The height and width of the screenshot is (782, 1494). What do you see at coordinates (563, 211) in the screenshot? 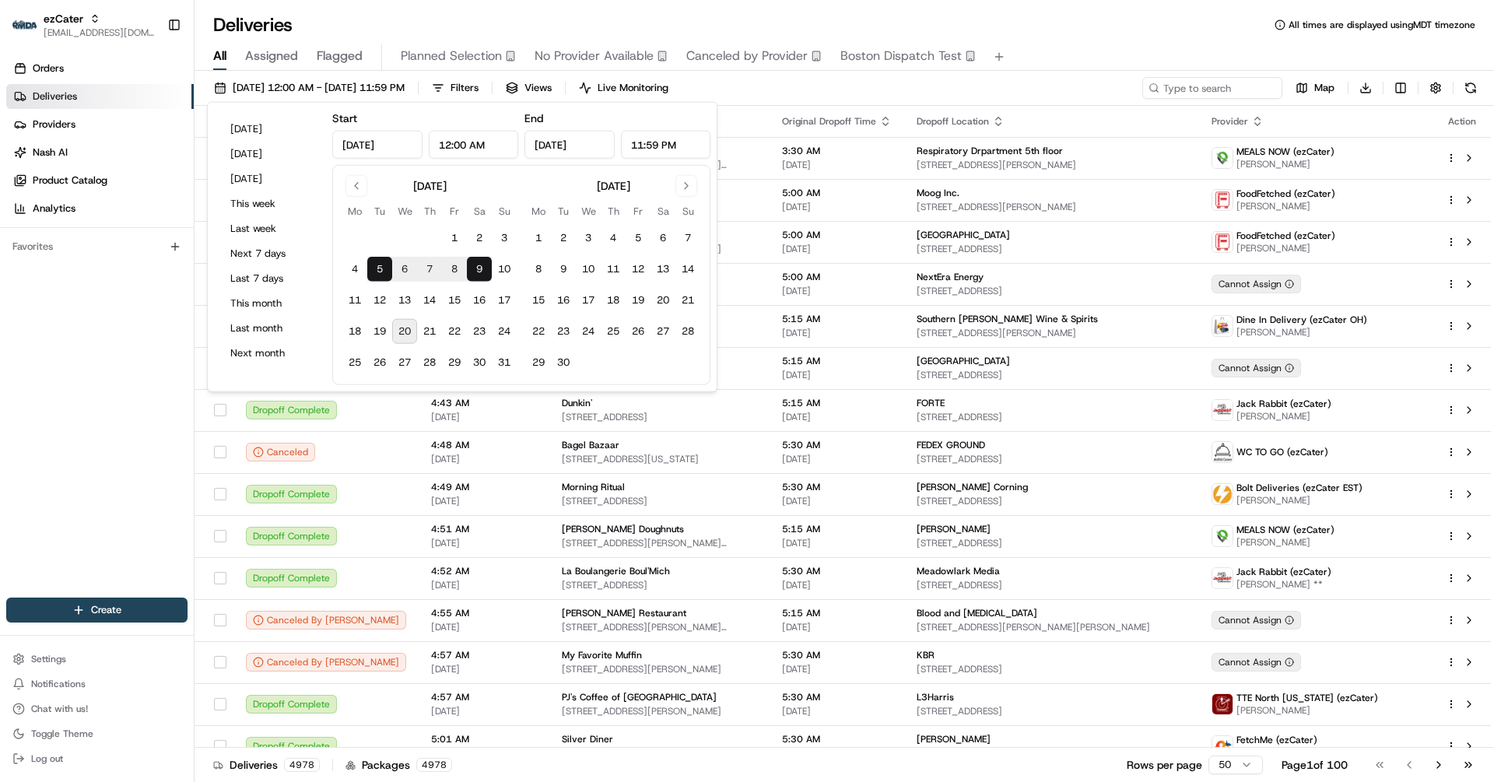
I see `th: Tuesday` at bounding box center [563, 211].